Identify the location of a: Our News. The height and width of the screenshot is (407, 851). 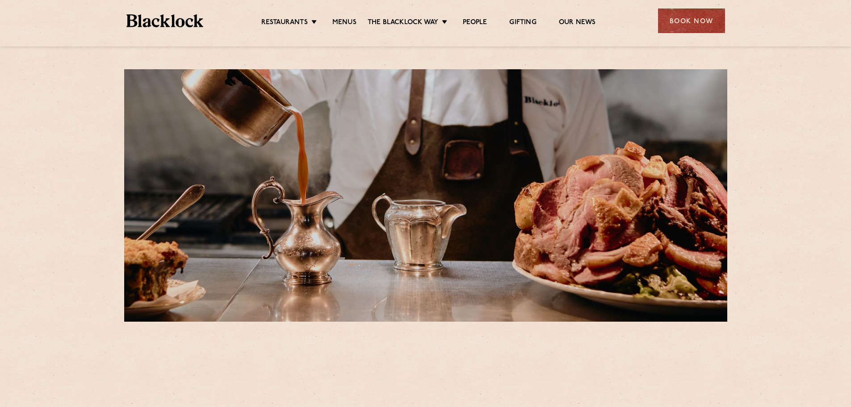
(577, 23).